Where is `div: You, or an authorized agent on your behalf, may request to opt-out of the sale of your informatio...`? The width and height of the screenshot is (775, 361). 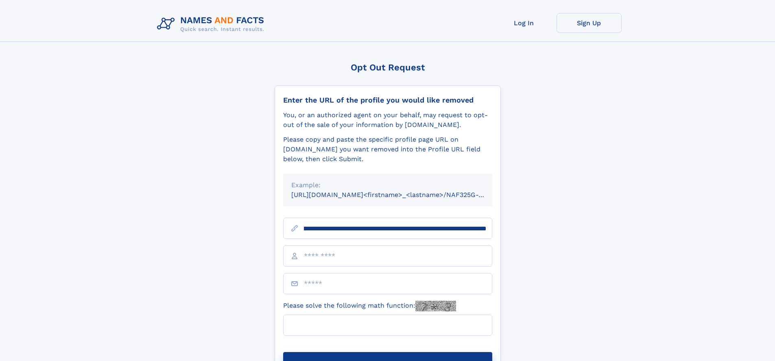
div: You, or an authorized agent on your behalf, may request to opt-out of the sale of your informatio... is located at coordinates (388, 120).